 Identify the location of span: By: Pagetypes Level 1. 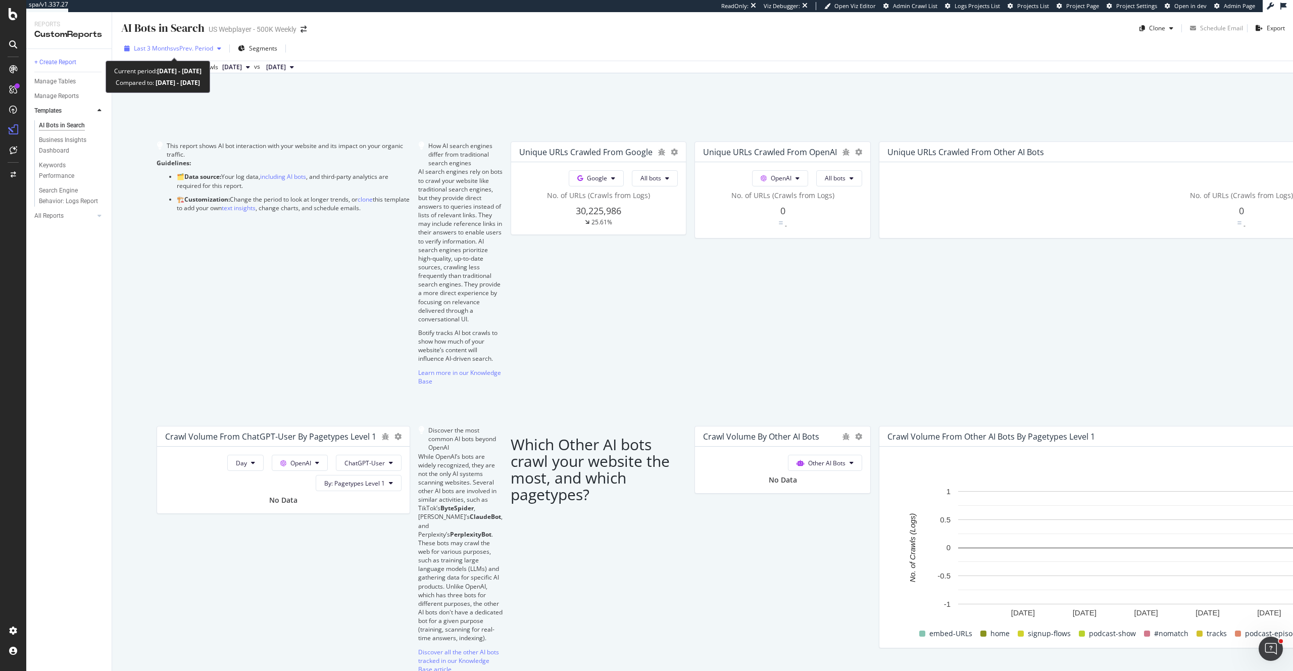
(355, 483).